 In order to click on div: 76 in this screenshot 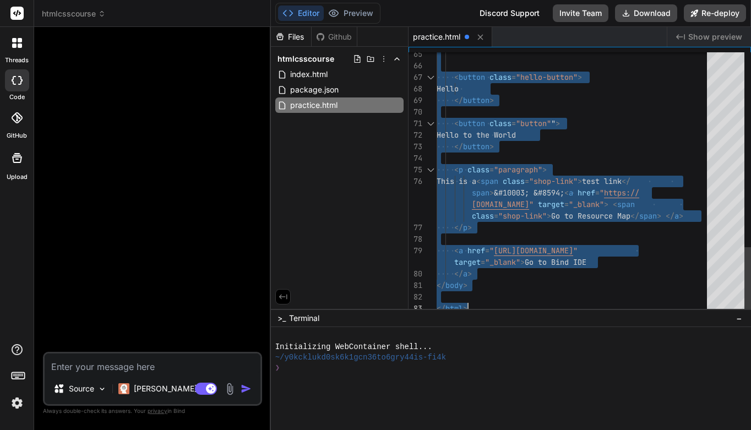, I will do `click(415, 181)`.